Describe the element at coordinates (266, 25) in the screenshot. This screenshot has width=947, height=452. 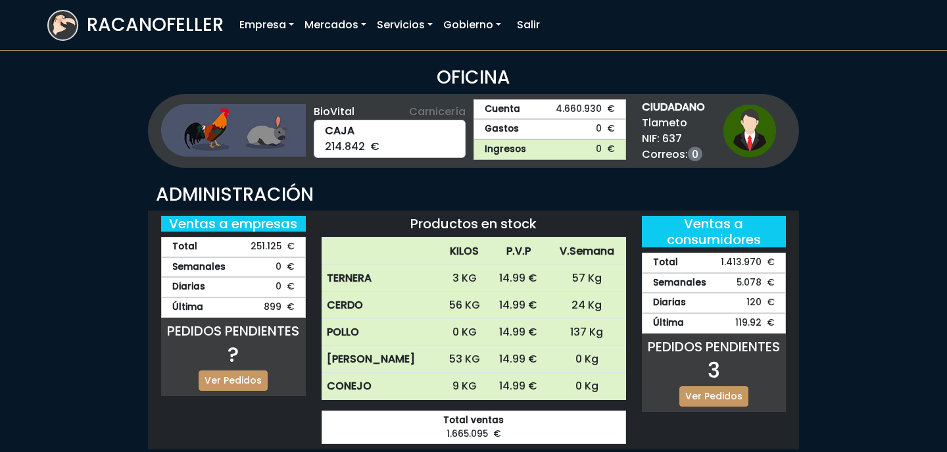
I see `a: Empresa` at that location.